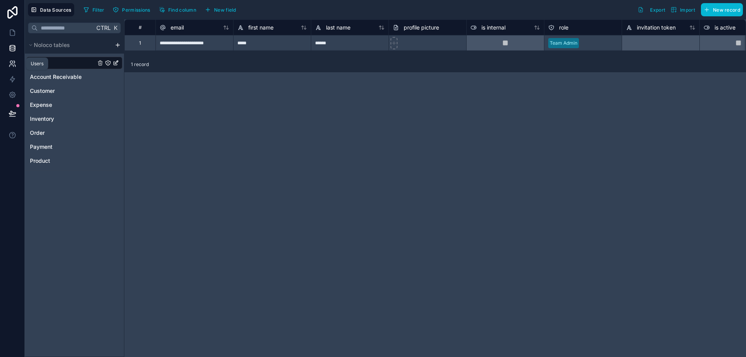 Image resolution: width=746 pixels, height=357 pixels. I want to click on button: Permissions, so click(131, 10).